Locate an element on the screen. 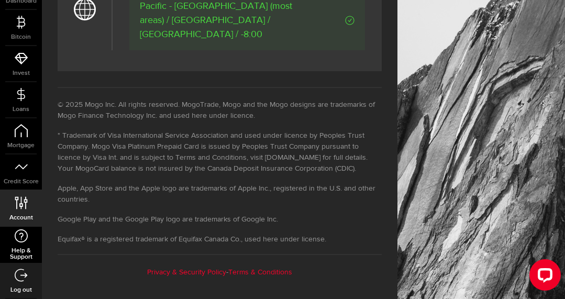 This screenshot has height=299, width=565. li: Equifax® is a registered trademark of Equifax Canada Co., used here under license. is located at coordinates (219, 239).